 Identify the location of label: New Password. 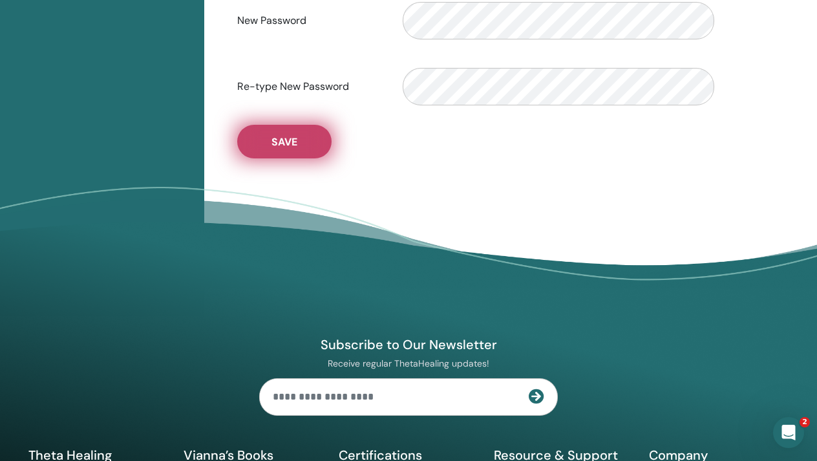
(310, 21).